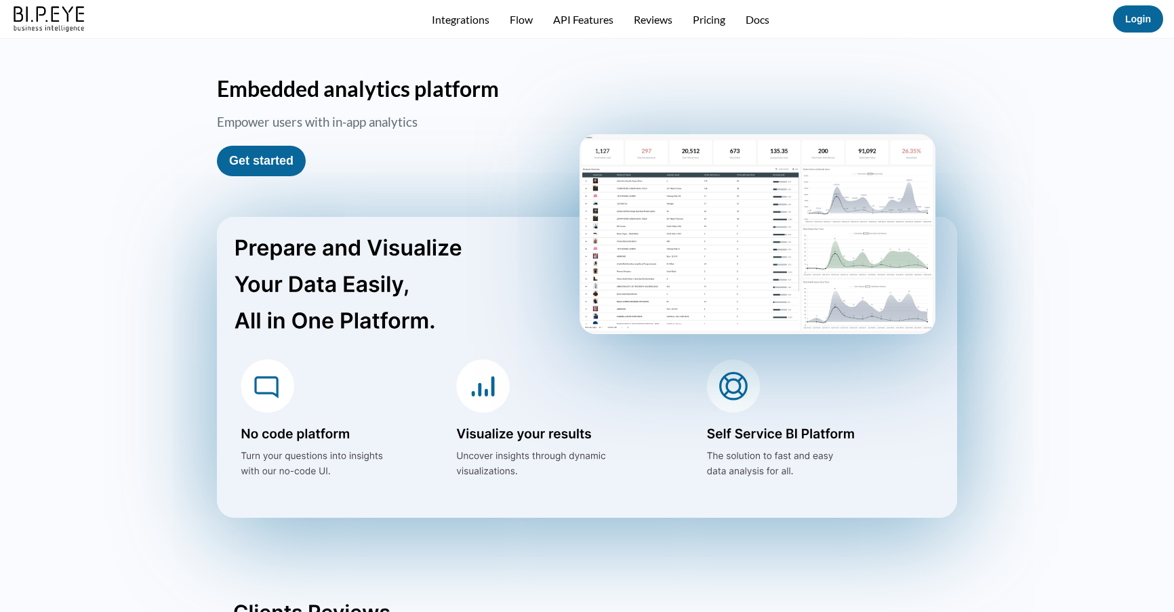 The image size is (1174, 612). What do you see at coordinates (757, 19) in the screenshot?
I see `a: Docs` at bounding box center [757, 19].